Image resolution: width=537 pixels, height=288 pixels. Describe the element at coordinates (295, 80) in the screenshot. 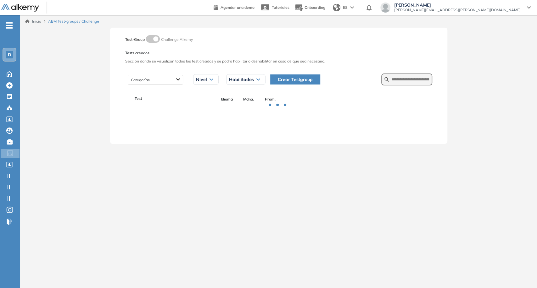

I see `span: Crear Testgroup` at that location.